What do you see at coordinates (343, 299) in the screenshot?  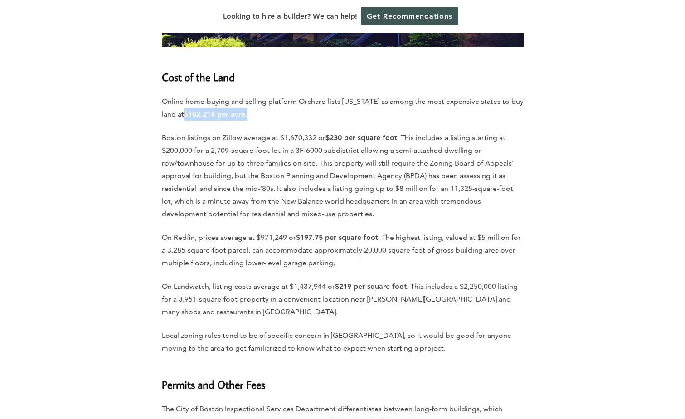 I see `p: On Landwatch, listing costs average at $1,437,944 or . This includes a $2,250,000 listing for a 3...` at bounding box center [343, 299].